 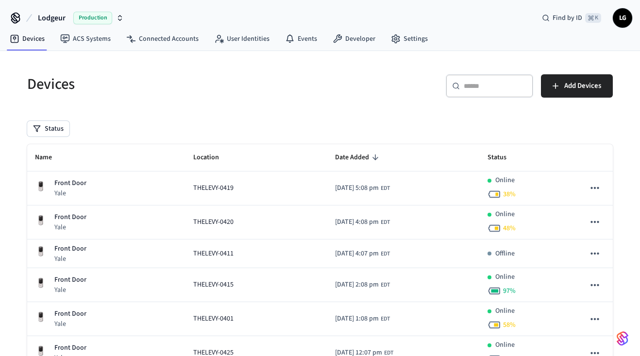 What do you see at coordinates (162, 39) in the screenshot?
I see `a: Connected Accounts` at bounding box center [162, 39].